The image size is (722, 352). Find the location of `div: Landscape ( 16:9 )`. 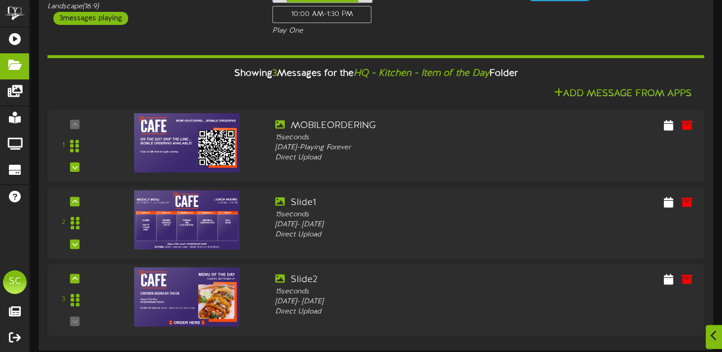

div: Landscape ( 16:9 ) is located at coordinates (151, 7).